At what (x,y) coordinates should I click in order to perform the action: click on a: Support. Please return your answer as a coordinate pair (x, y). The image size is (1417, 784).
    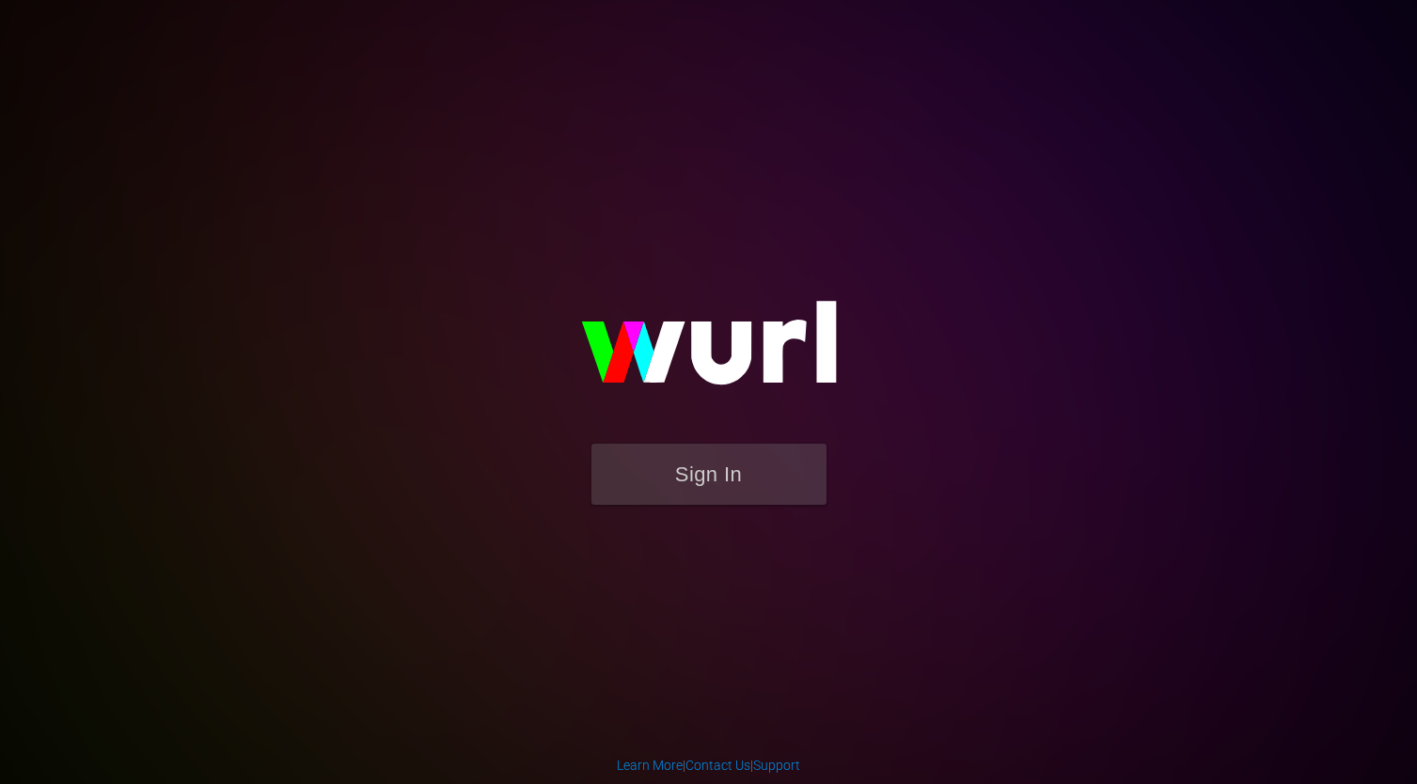
    Looking at the image, I should click on (777, 766).